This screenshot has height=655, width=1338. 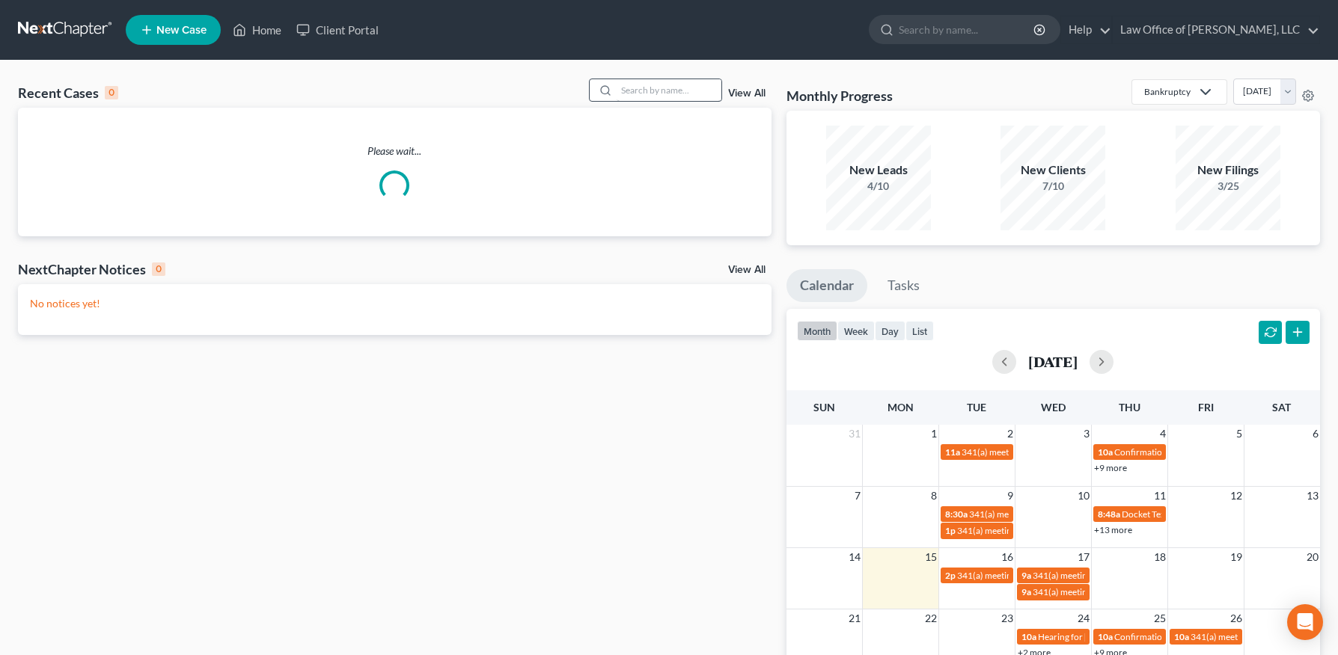 I want to click on span: Mon, so click(x=900, y=407).